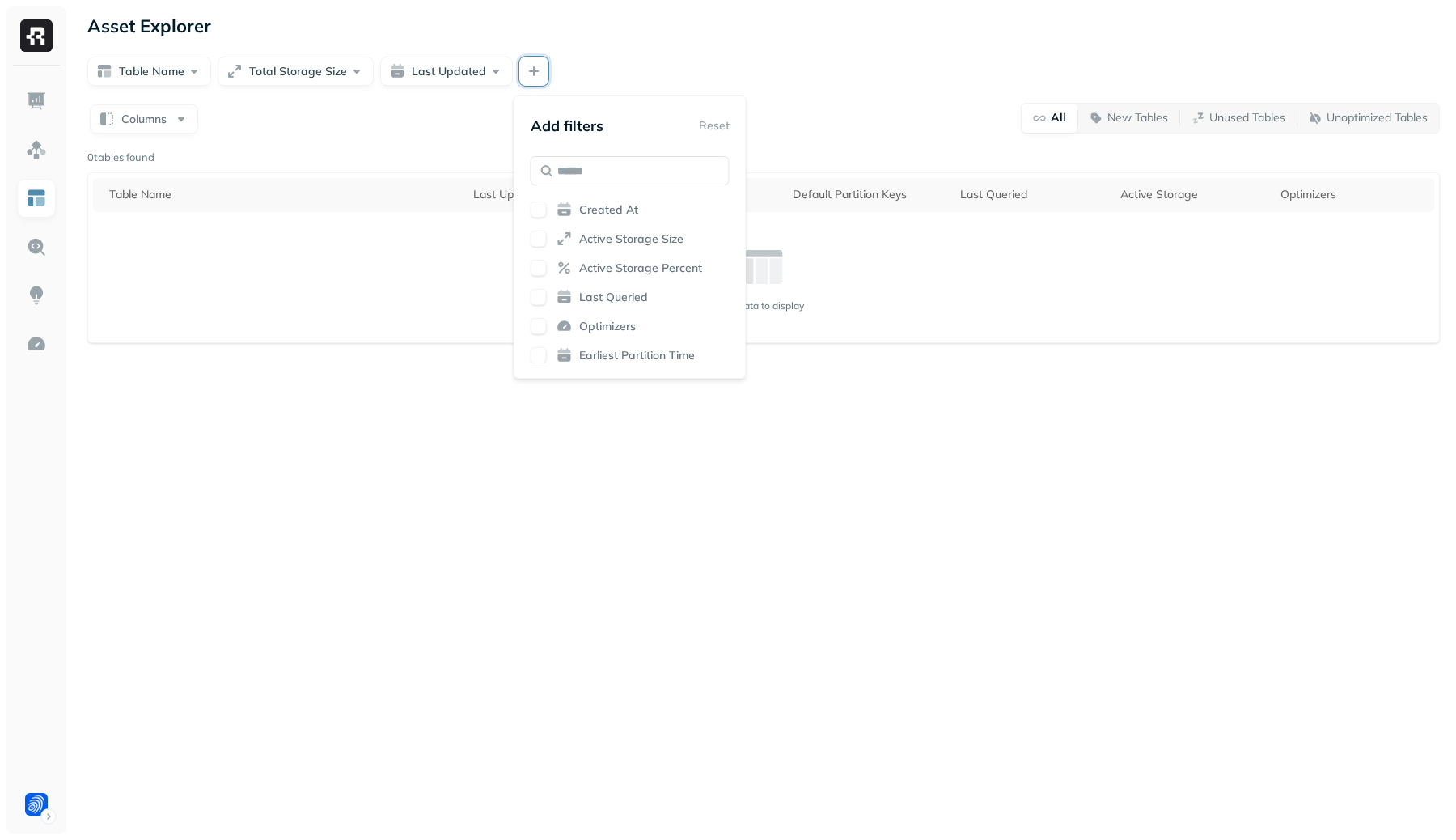  Describe the element at coordinates (37, 295) in the screenshot. I see `img: Insights` at that location.